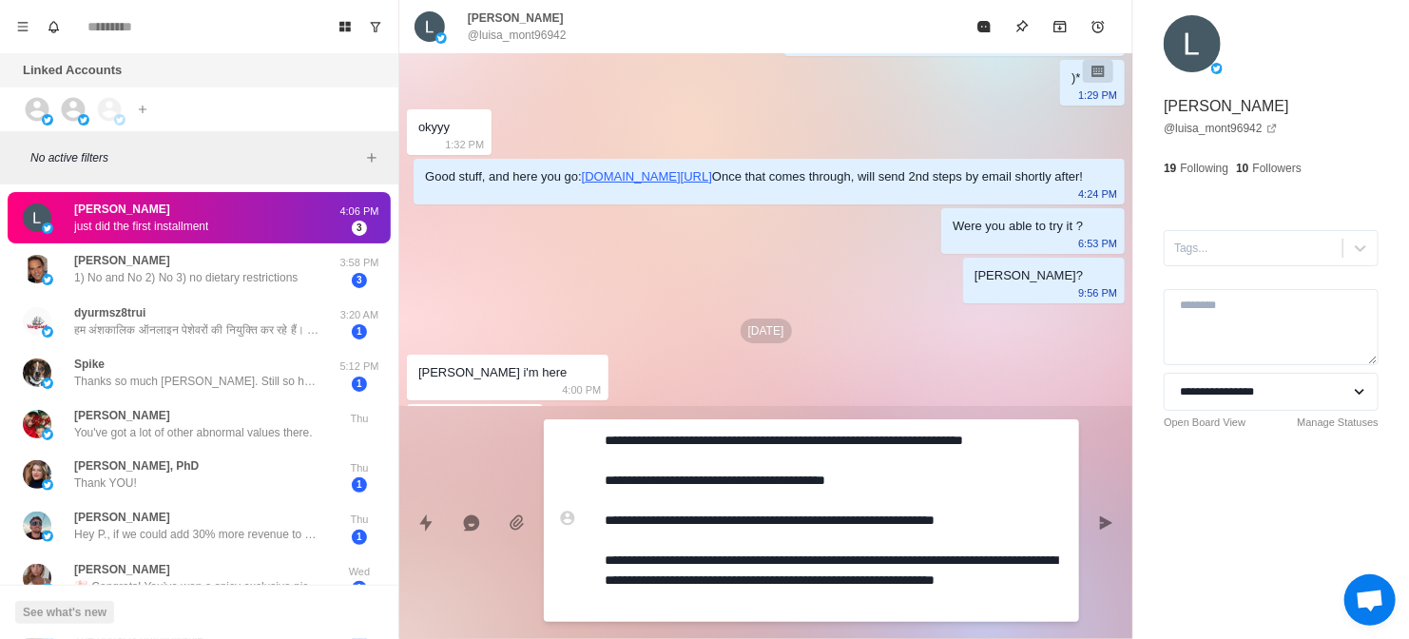  What do you see at coordinates (464, 145) in the screenshot?
I see `p: 1:32 PM` at bounding box center [464, 145].